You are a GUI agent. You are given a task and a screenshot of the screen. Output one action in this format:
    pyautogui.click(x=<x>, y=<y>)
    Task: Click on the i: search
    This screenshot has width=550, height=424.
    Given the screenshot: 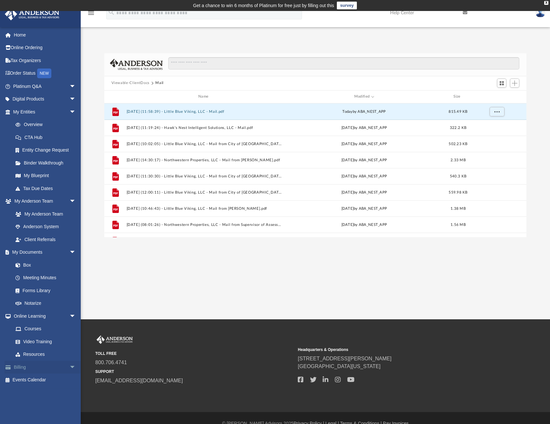 What is the action you would take?
    pyautogui.click(x=111, y=12)
    